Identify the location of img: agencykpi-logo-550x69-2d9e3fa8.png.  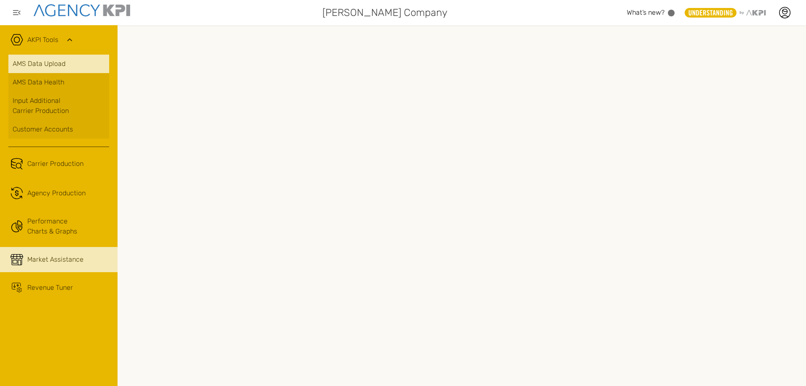
(82, 10).